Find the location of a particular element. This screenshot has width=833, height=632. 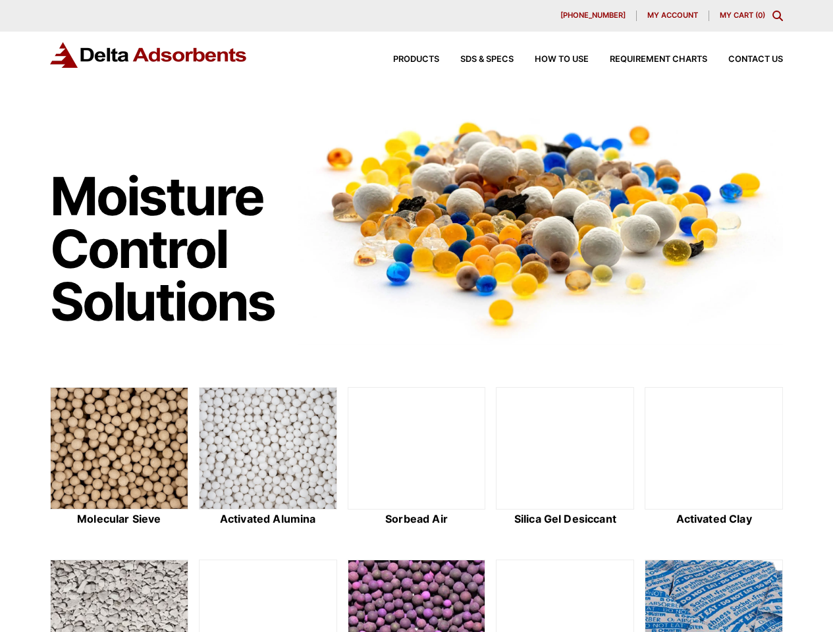

span: How to Use is located at coordinates (562, 59).